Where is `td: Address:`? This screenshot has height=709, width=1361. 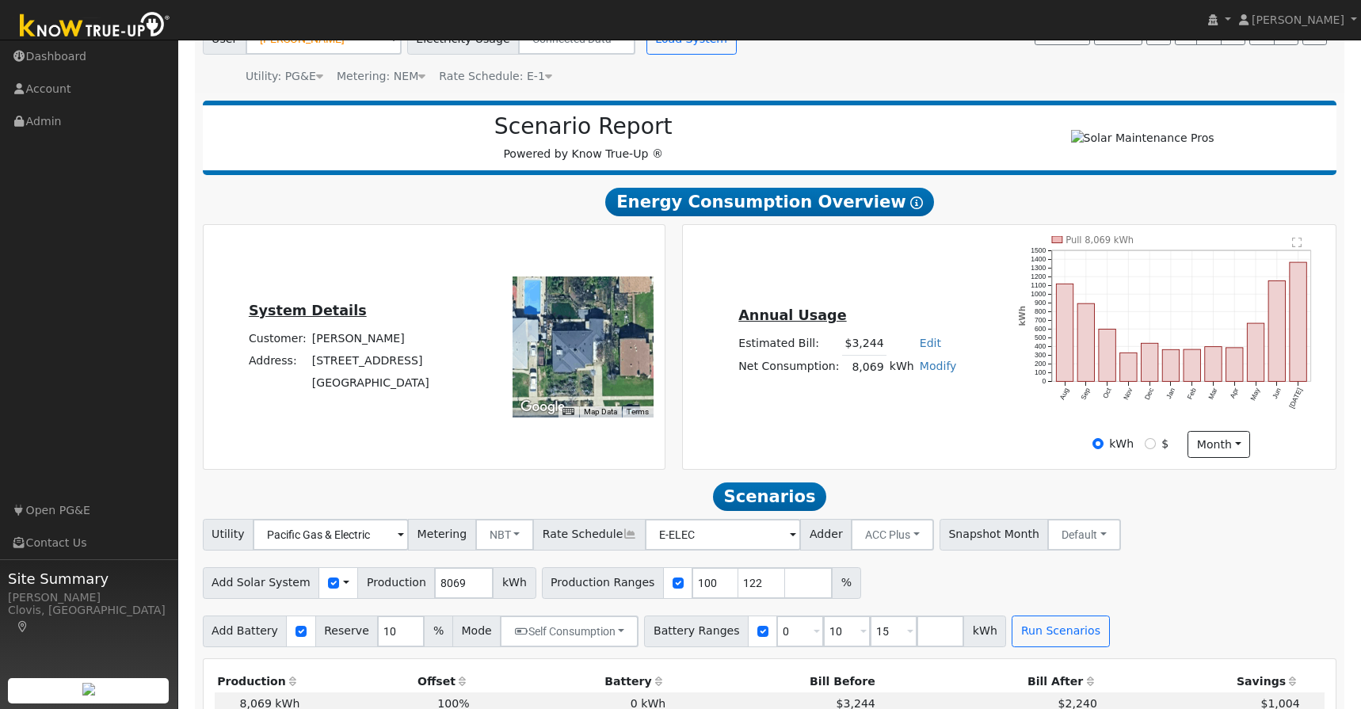 td: Address: is located at coordinates (277, 361).